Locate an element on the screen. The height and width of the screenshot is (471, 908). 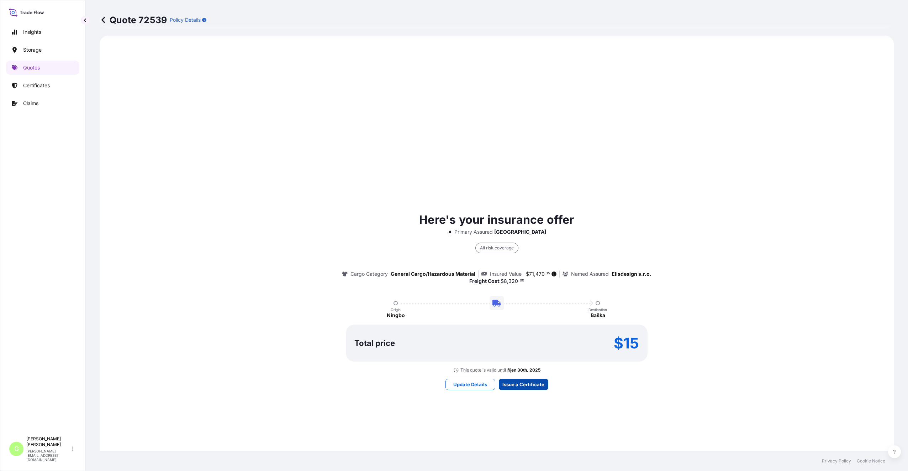
p: Insured Value is located at coordinates (506, 274).